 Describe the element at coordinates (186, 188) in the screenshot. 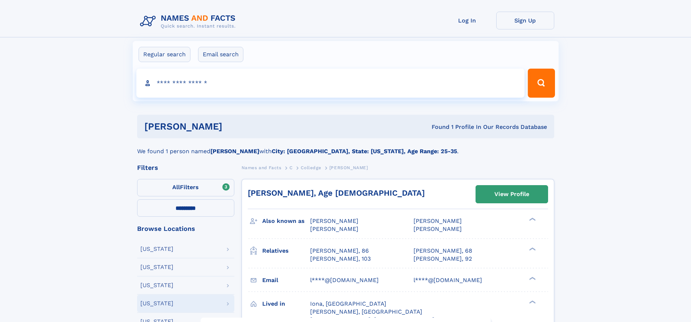

I see `label: Filters` at that location.